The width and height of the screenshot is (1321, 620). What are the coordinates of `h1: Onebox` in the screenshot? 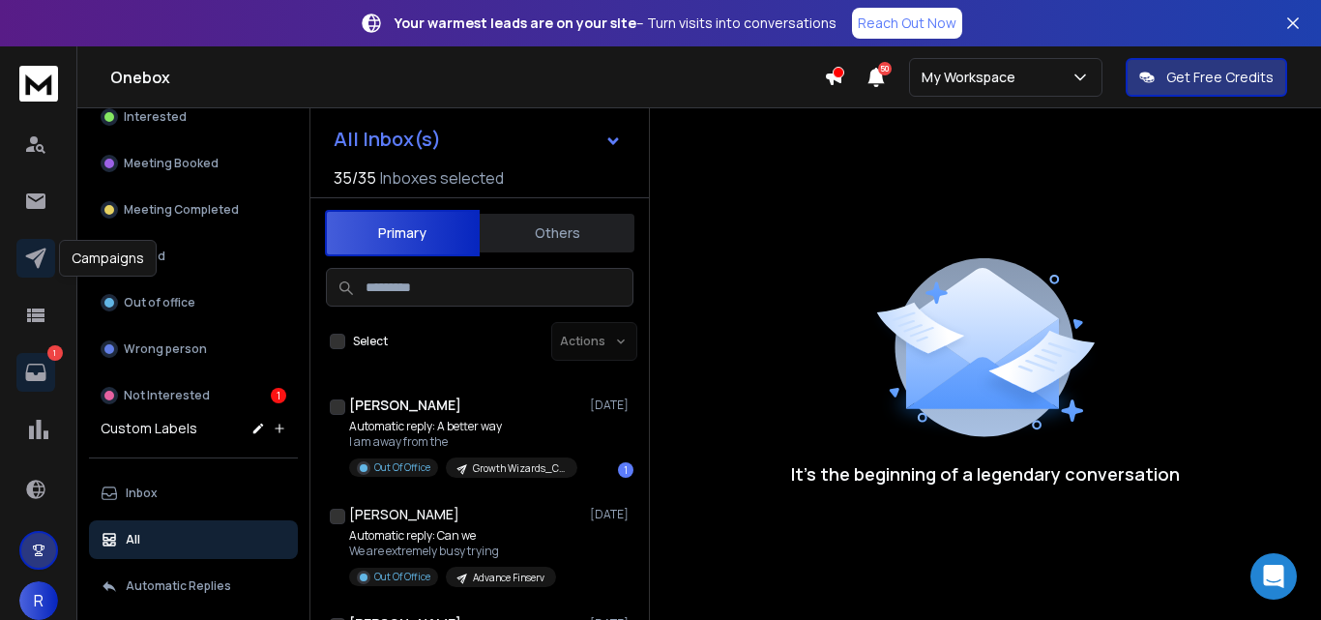 It's located at (467, 77).